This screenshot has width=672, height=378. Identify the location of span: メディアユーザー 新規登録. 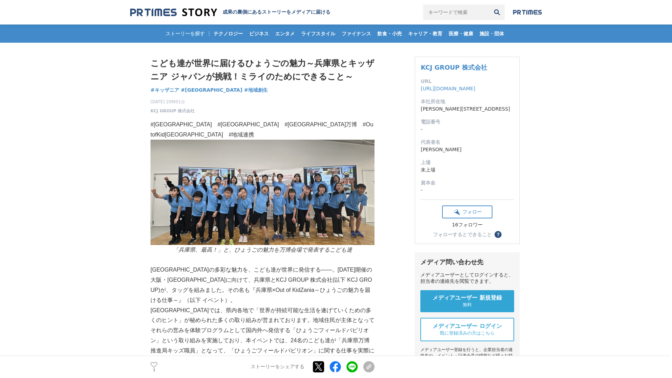
(467, 298).